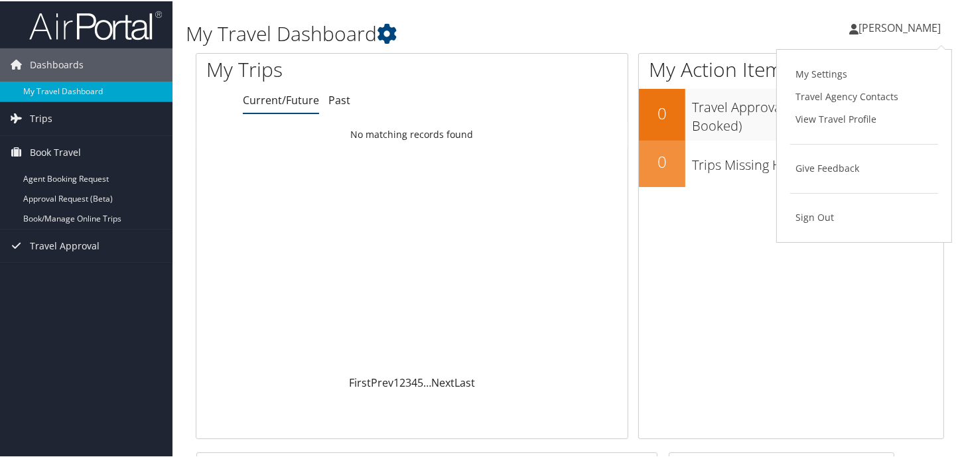 The height and width of the screenshot is (457, 962). Describe the element at coordinates (41, 117) in the screenshot. I see `span: Trips` at that location.